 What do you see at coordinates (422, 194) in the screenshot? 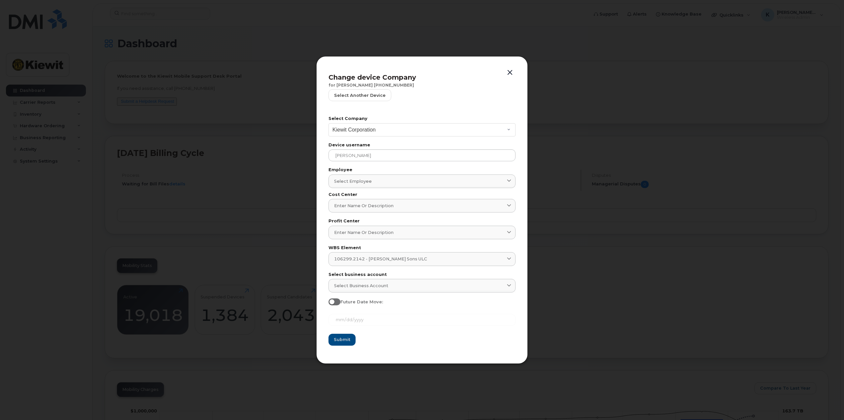
I see `label: Cost Center` at bounding box center [422, 194].